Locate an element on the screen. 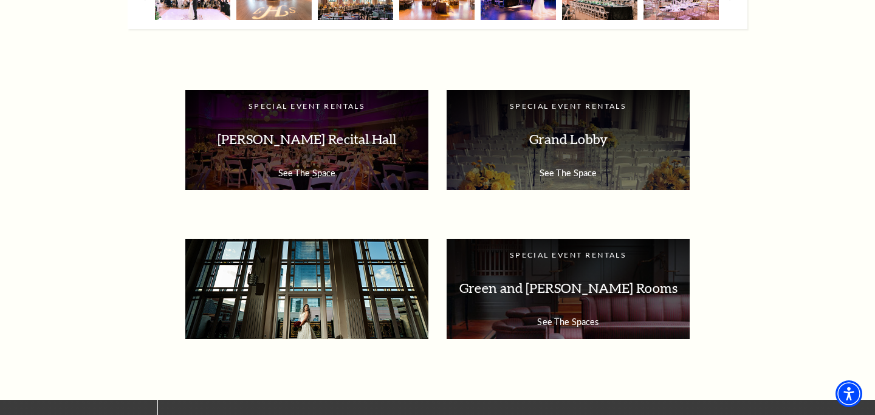 This screenshot has width=875, height=415. p: See The Spaces is located at coordinates (568, 321).